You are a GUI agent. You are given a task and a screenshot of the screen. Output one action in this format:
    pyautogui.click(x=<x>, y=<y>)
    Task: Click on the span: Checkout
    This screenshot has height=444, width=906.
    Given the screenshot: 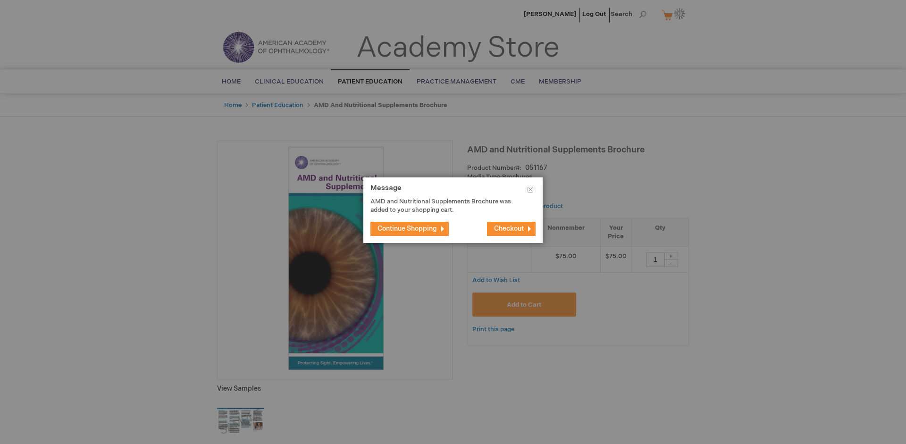 What is the action you would take?
    pyautogui.click(x=509, y=228)
    